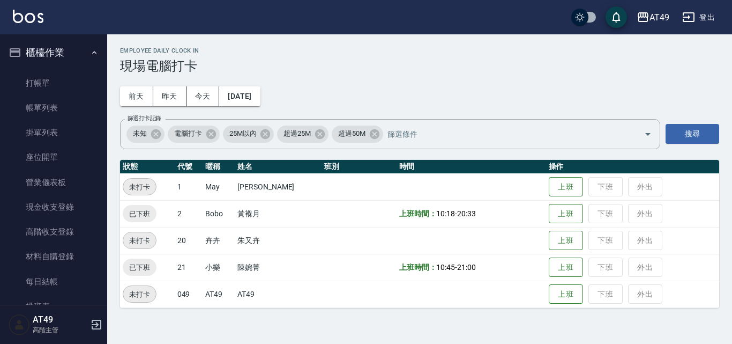 This screenshot has width=732, height=344. I want to click on th: 班別, so click(359, 167).